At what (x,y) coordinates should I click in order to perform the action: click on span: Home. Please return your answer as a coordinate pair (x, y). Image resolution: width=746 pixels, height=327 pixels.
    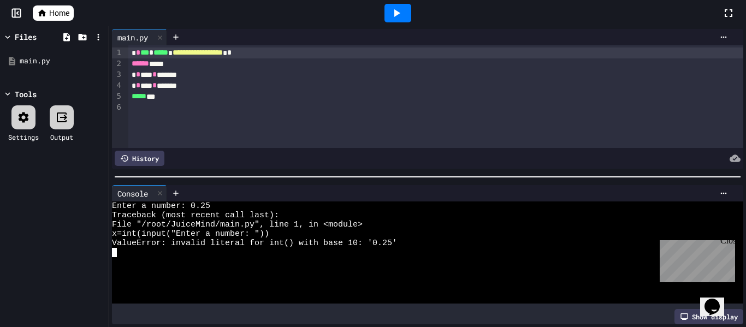
    Looking at the image, I should click on (59, 13).